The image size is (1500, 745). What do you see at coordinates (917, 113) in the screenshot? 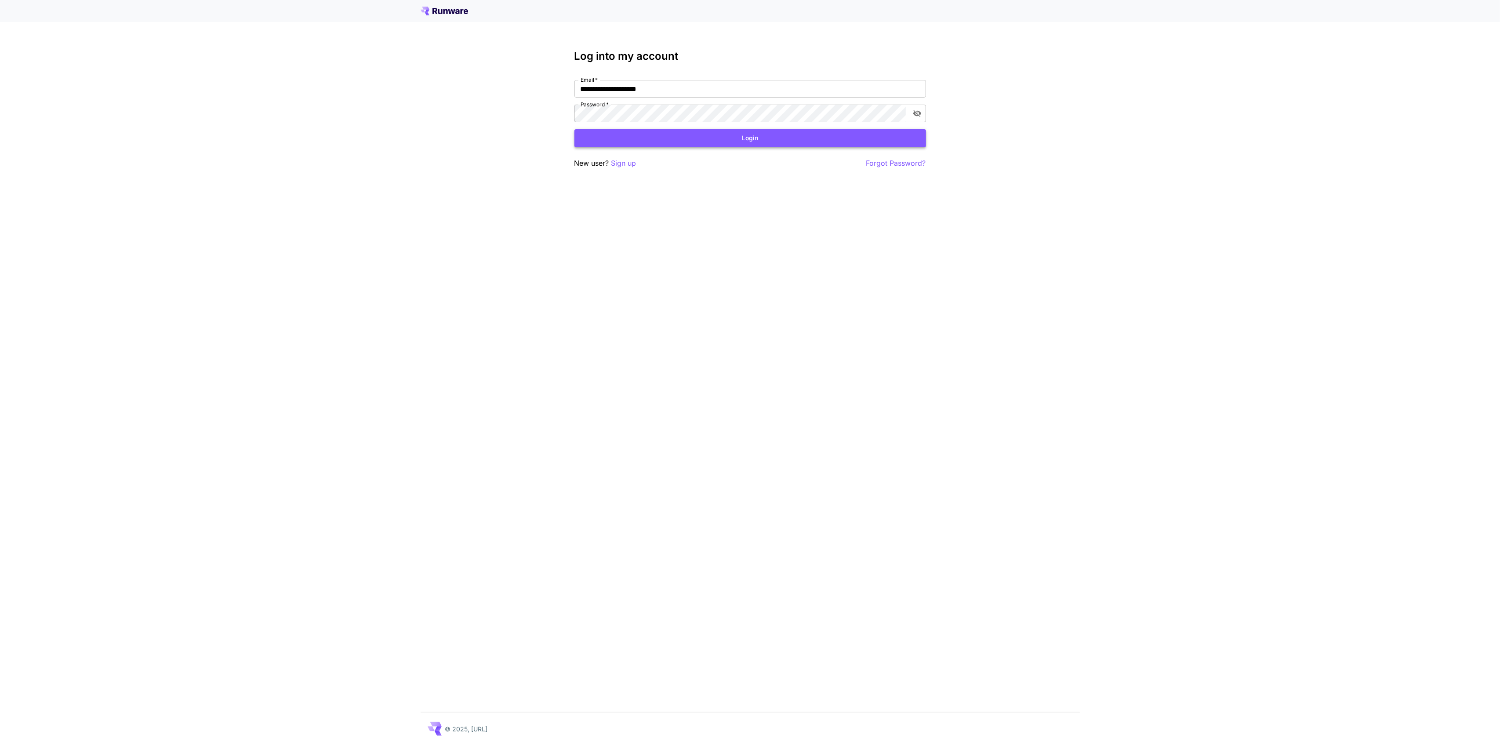
I see `button: toggle password visibility` at bounding box center [917, 113].